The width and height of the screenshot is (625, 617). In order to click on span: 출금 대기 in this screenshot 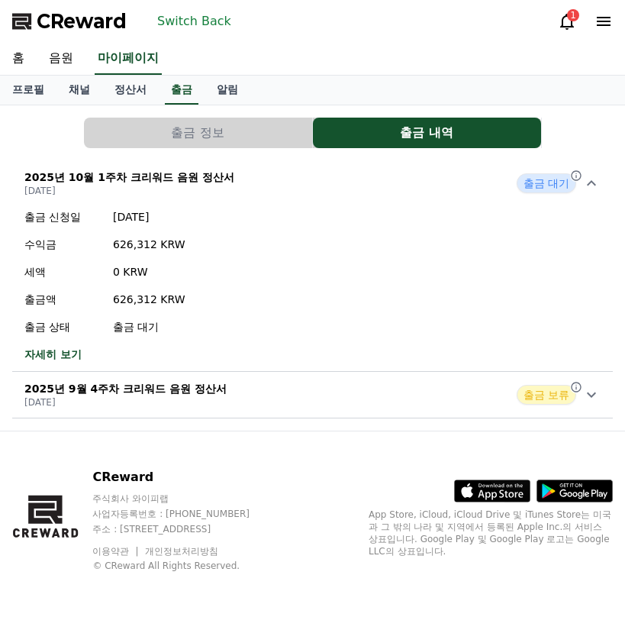, I will do `click(546, 183)`.